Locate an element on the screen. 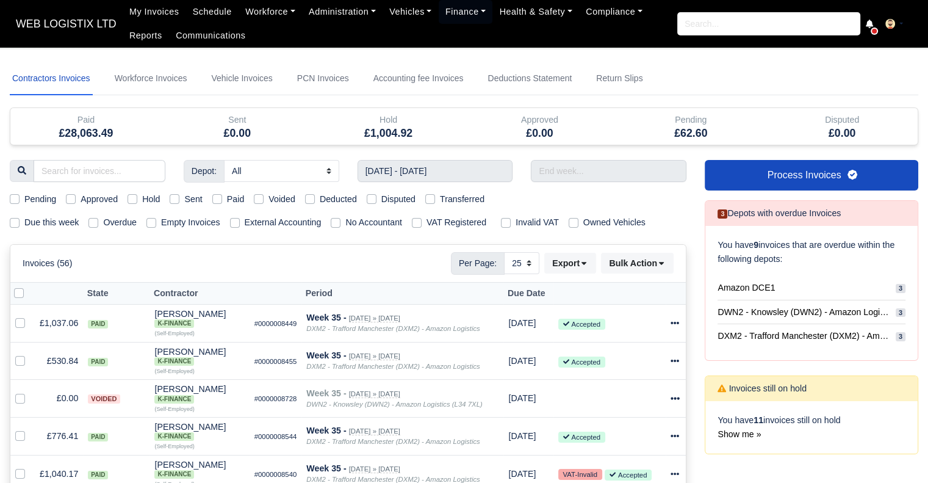 The width and height of the screenshot is (928, 483). span: WEB LOGISTIX LTD is located at coordinates (66, 24).